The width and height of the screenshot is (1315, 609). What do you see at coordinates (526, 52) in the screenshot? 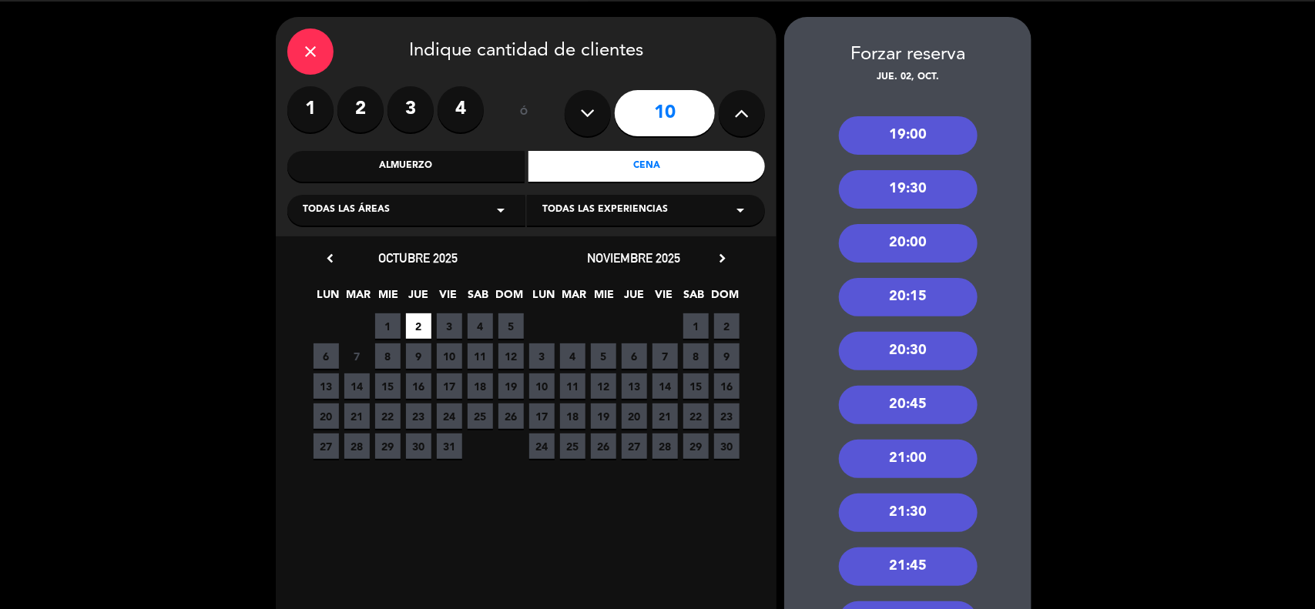
I see `div: Indique cantidad de clientes` at bounding box center [526, 52].